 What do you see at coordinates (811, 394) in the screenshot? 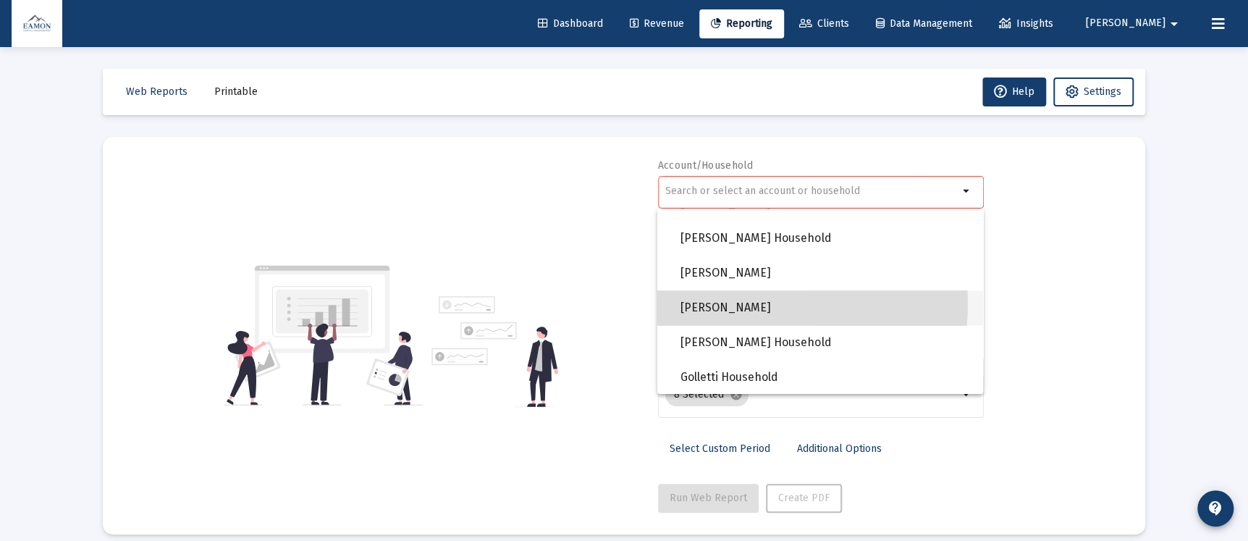
I see `mat-chip-list: Selection` at bounding box center [811, 394].